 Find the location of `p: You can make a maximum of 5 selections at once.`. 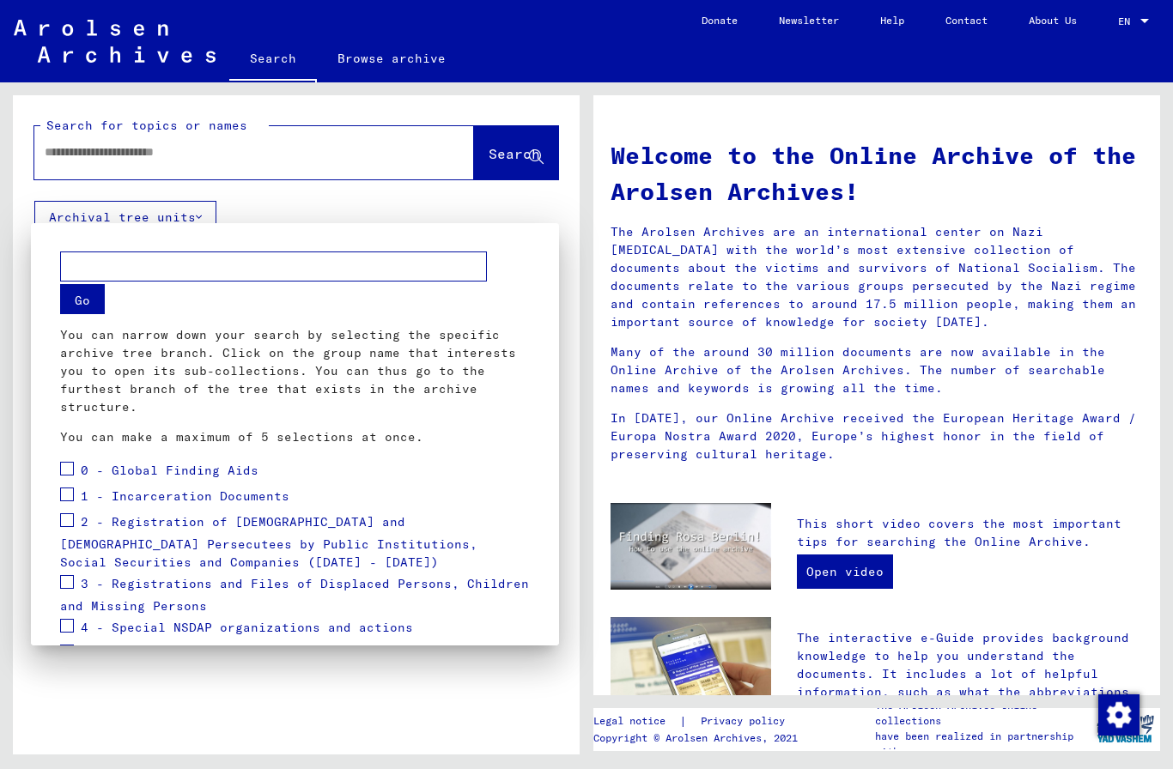

p: You can make a maximum of 5 selections at once. is located at coordinates (295, 437).